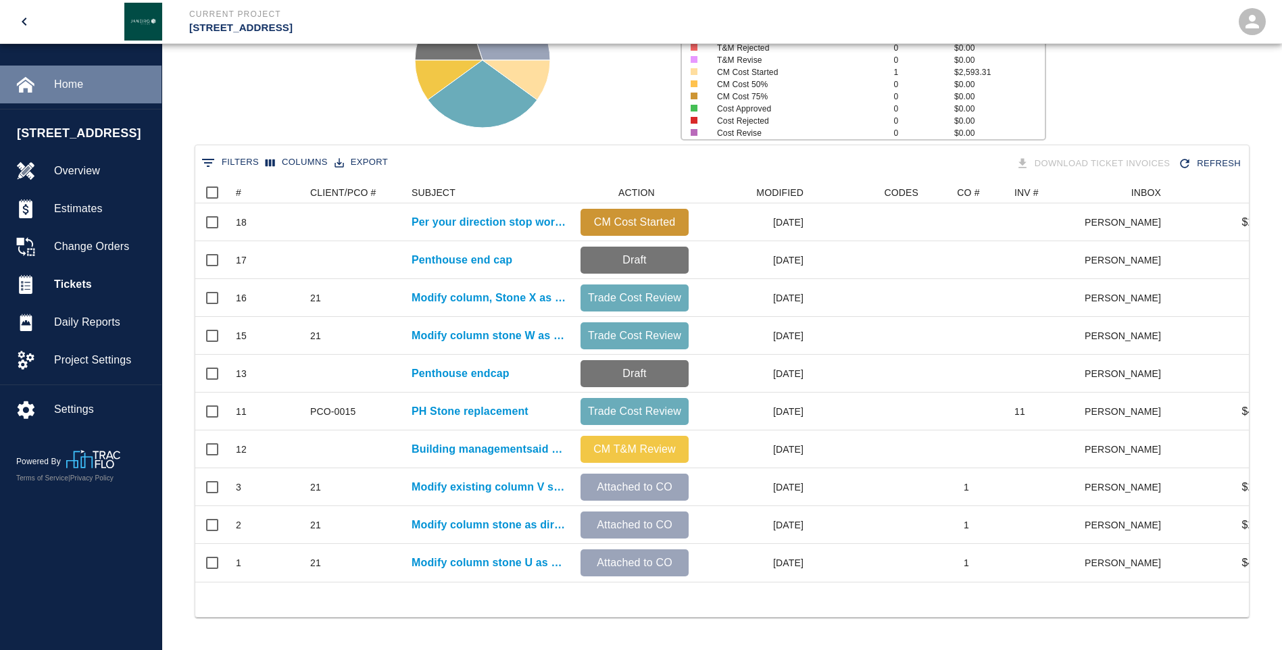 Image resolution: width=1282 pixels, height=650 pixels. I want to click on p: CM T&M Review, so click(635, 449).